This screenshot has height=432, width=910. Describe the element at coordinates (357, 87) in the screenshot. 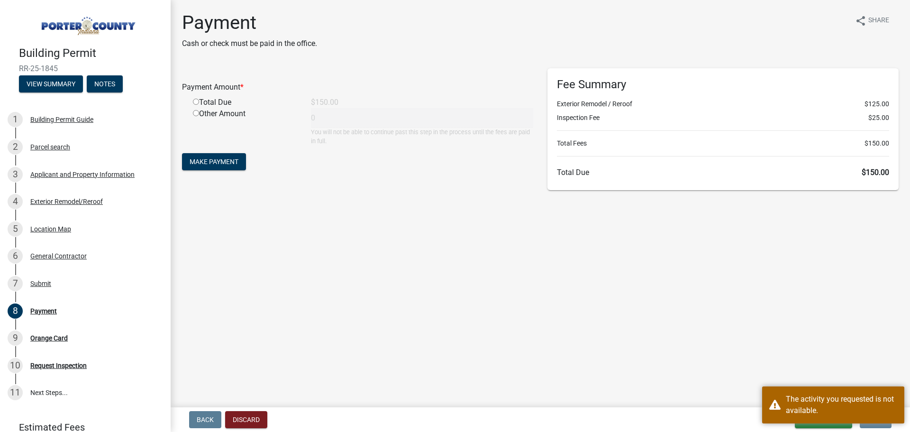

I see `div: Payment Amount` at that location.